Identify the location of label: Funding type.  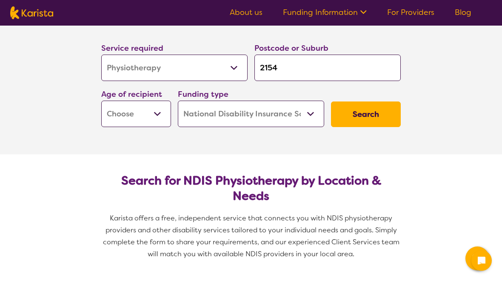
(203, 94).